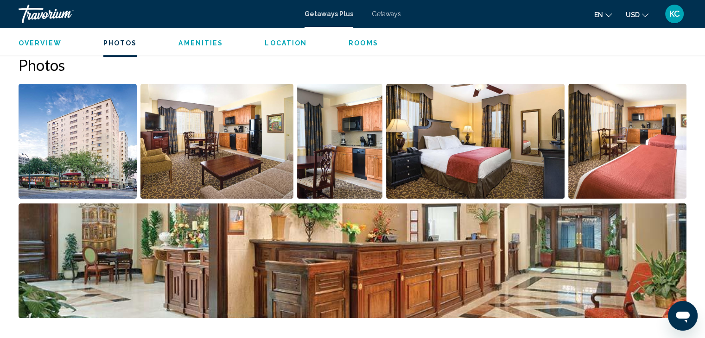 The height and width of the screenshot is (338, 705). I want to click on span: Overview, so click(40, 43).